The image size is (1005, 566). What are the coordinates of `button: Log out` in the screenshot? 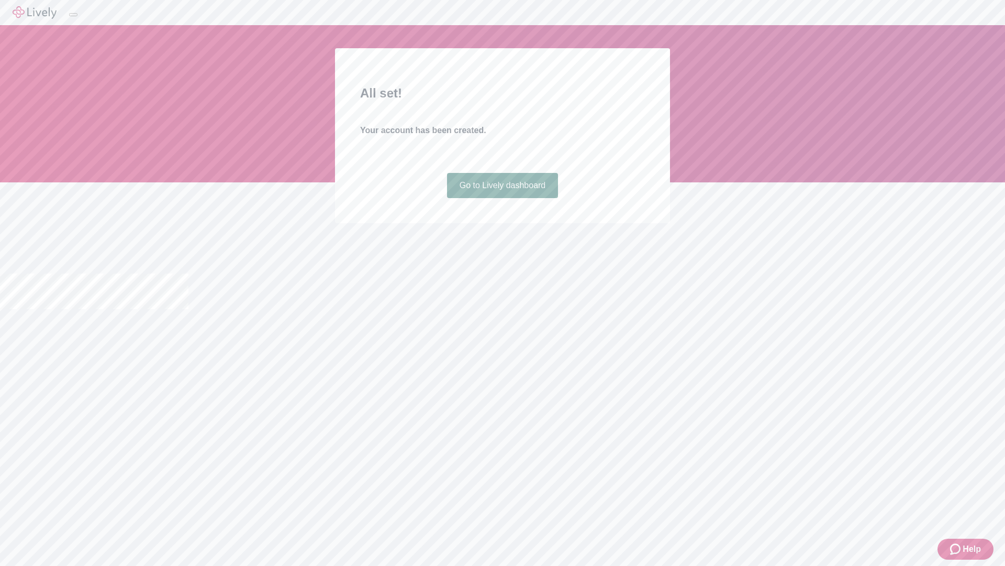 It's located at (73, 15).